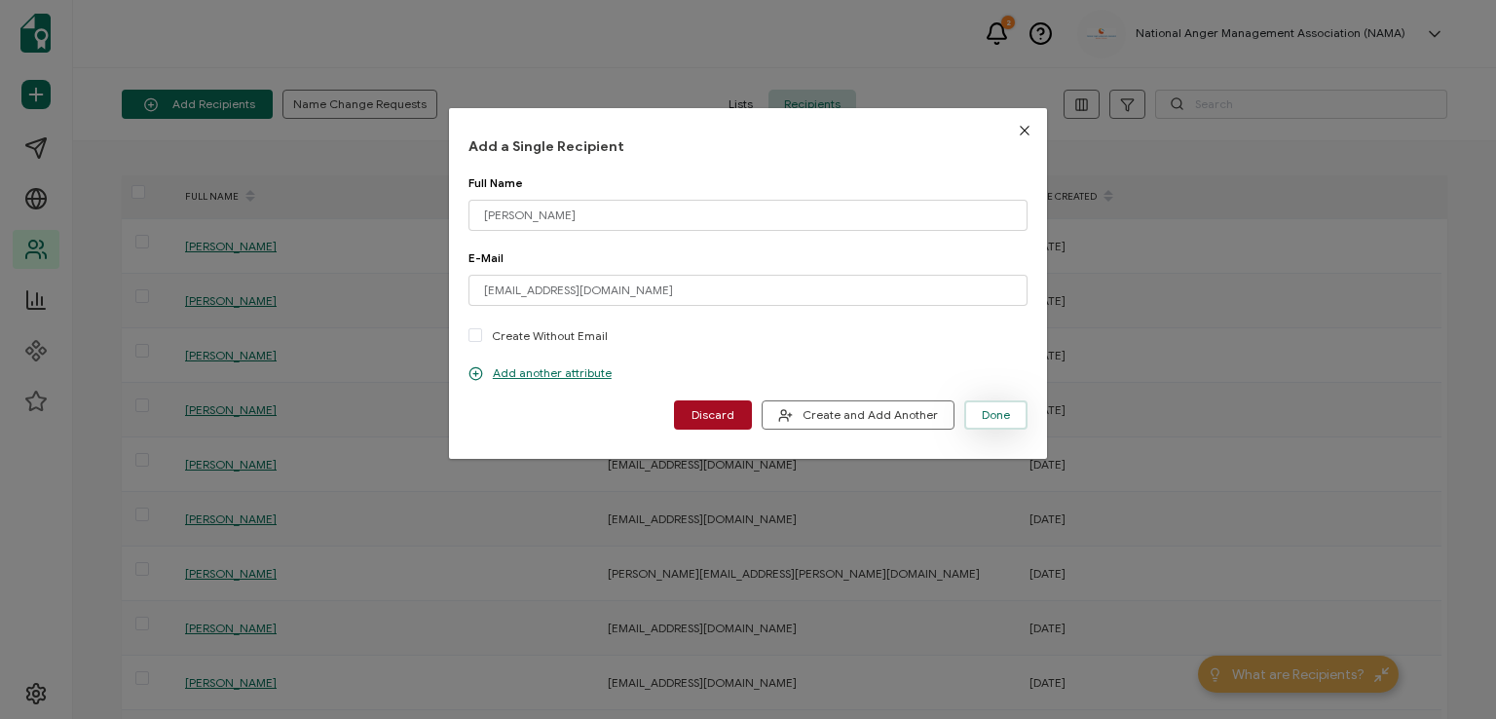  I want to click on button: Close, so click(1024, 130).